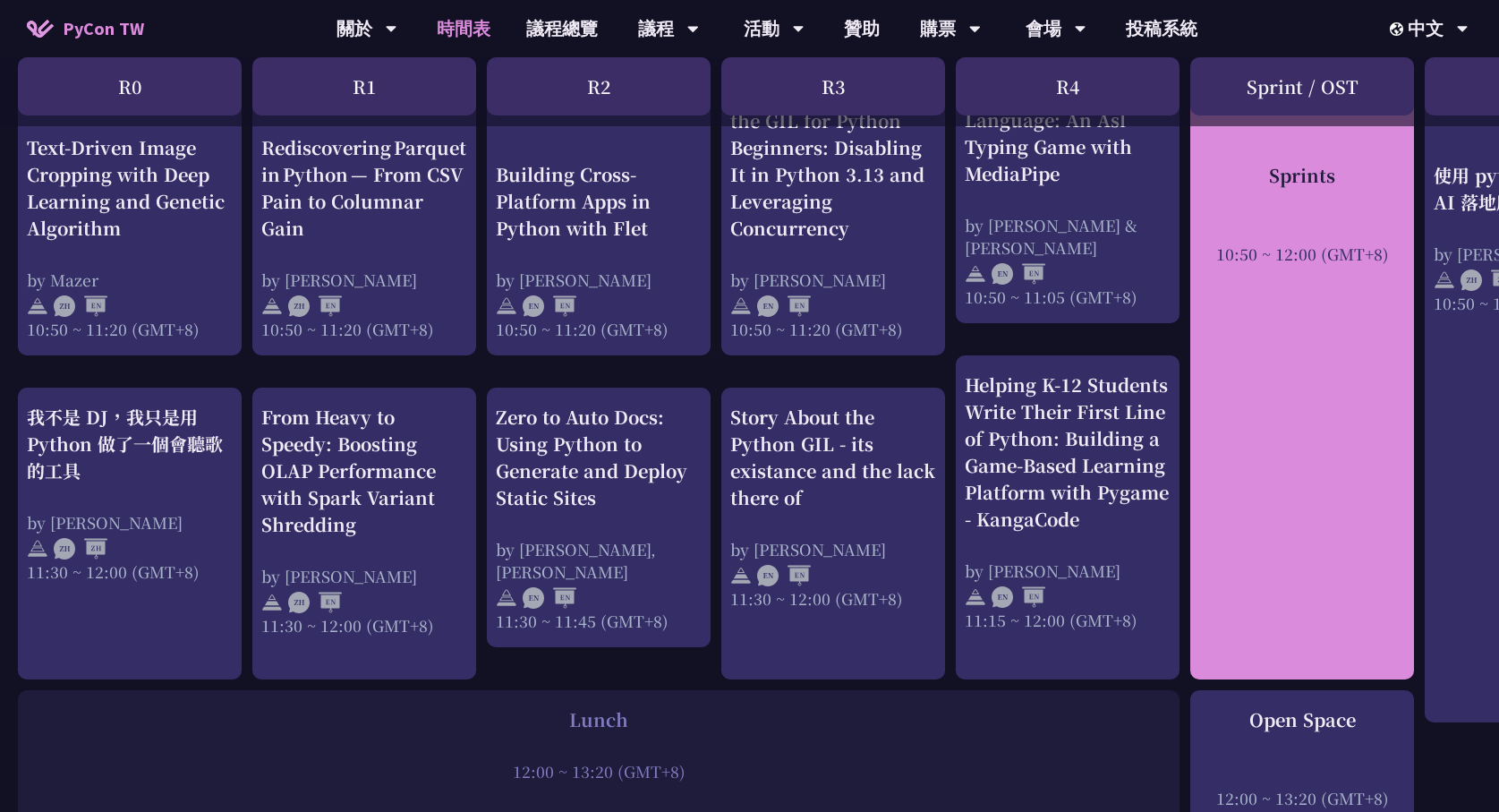 The width and height of the screenshot is (1499, 812). I want to click on div: R1, so click(365, 86).